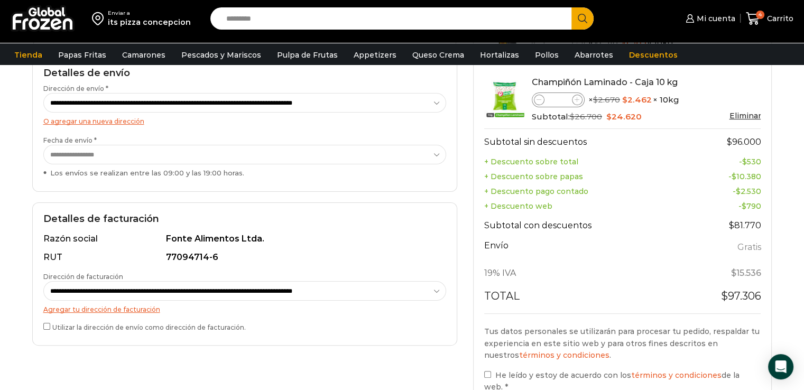 This screenshot has height=390, width=804. I want to click on img: address-field-icon.svg, so click(100, 19).